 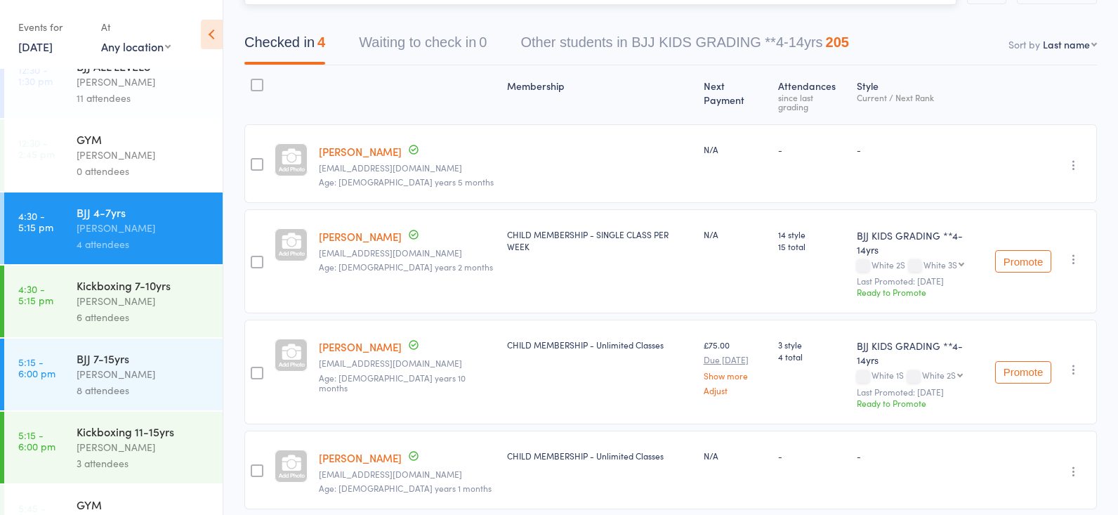 I want to click on div: Current / Next Rank, so click(x=920, y=97).